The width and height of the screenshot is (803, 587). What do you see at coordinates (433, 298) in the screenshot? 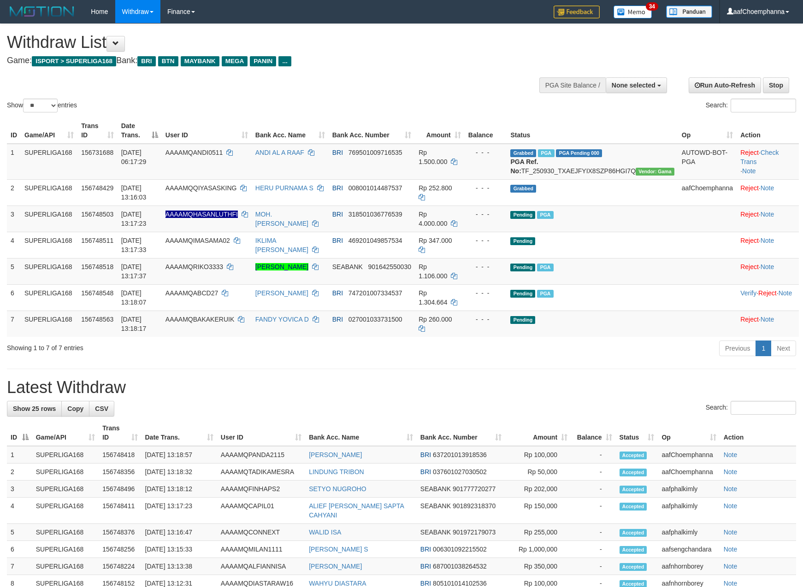
I see `span: Rp 1.304.664` at bounding box center [433, 298].